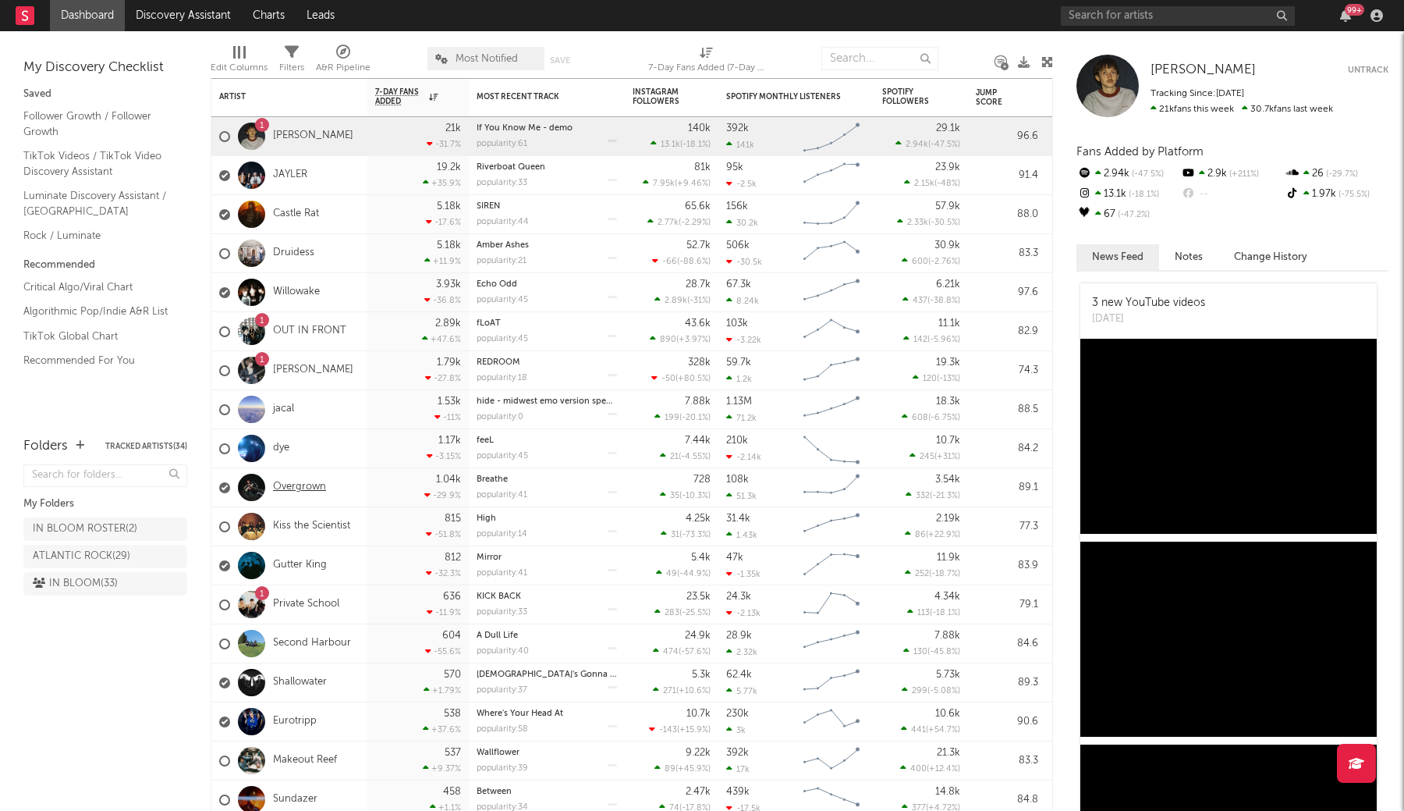 The width and height of the screenshot is (1404, 811). What do you see at coordinates (485, 440) in the screenshot?
I see `a: feeL` at bounding box center [485, 440].